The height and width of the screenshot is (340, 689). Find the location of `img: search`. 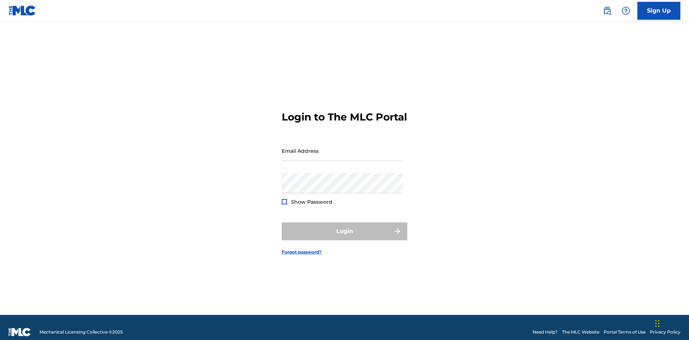

img: search is located at coordinates (607, 11).